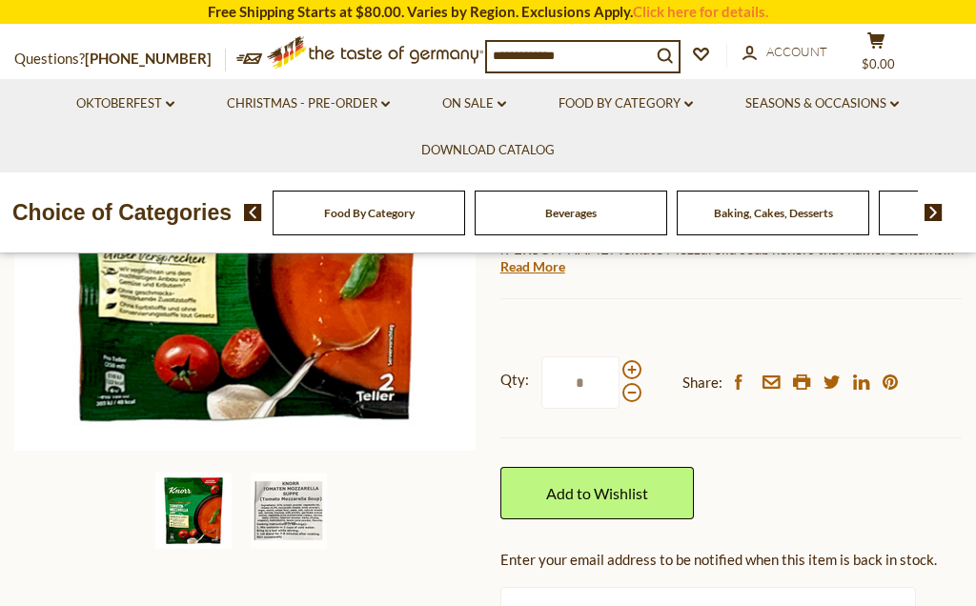 Image resolution: width=976 pixels, height=606 pixels. I want to click on a: Baking, Cakes, Desserts, so click(773, 213).